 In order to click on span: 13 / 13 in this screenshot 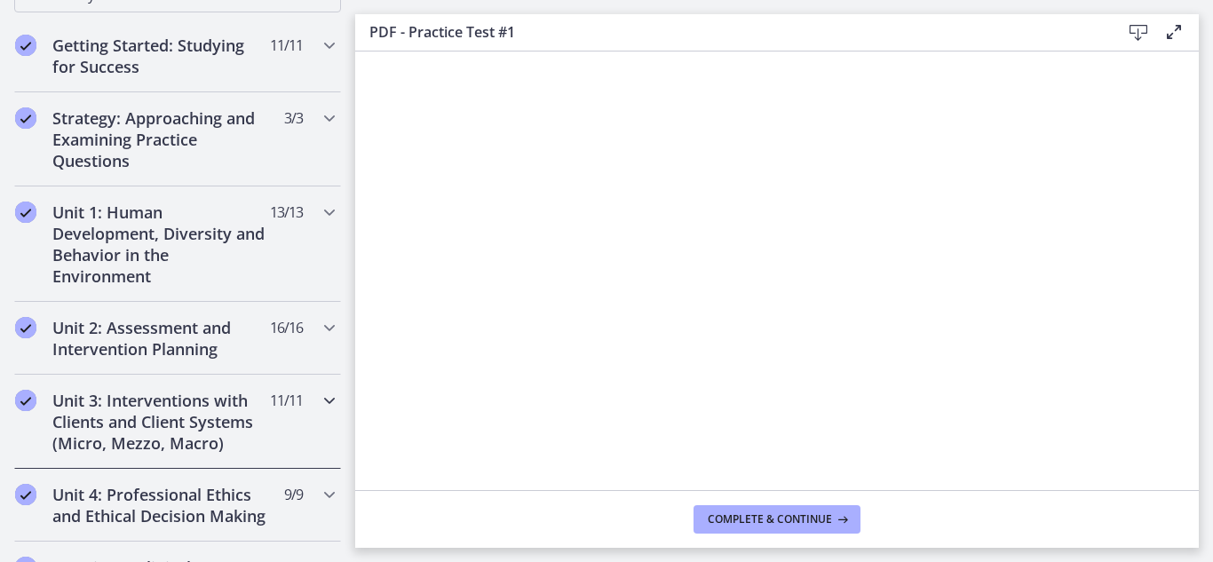, I will do `click(286, 212)`.